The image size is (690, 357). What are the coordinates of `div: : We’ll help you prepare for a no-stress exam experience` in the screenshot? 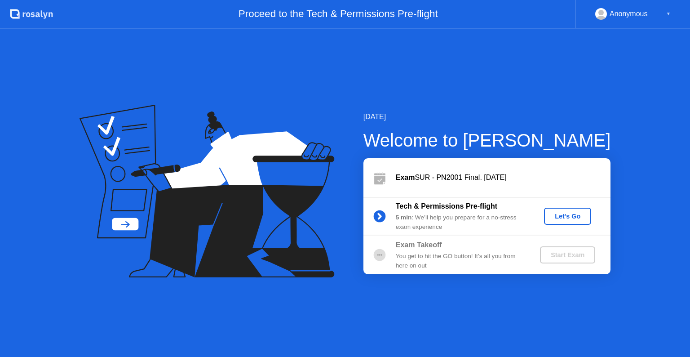 It's located at (461, 222).